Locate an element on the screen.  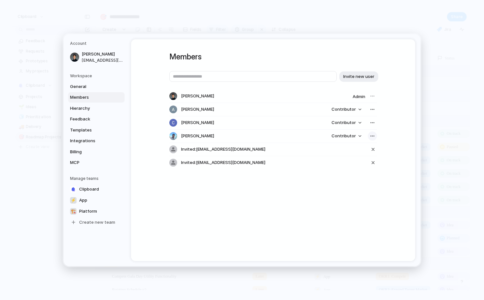
h5: Workspace is located at coordinates (97, 76).